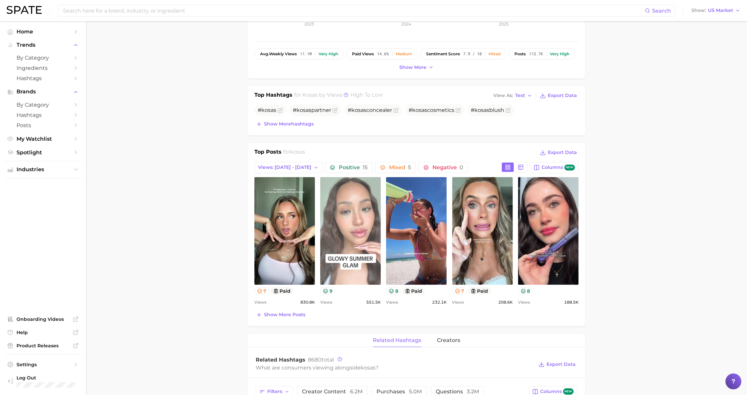 Image resolution: width=747 pixels, height=395 pixels. I want to click on span: by Category, so click(43, 58).